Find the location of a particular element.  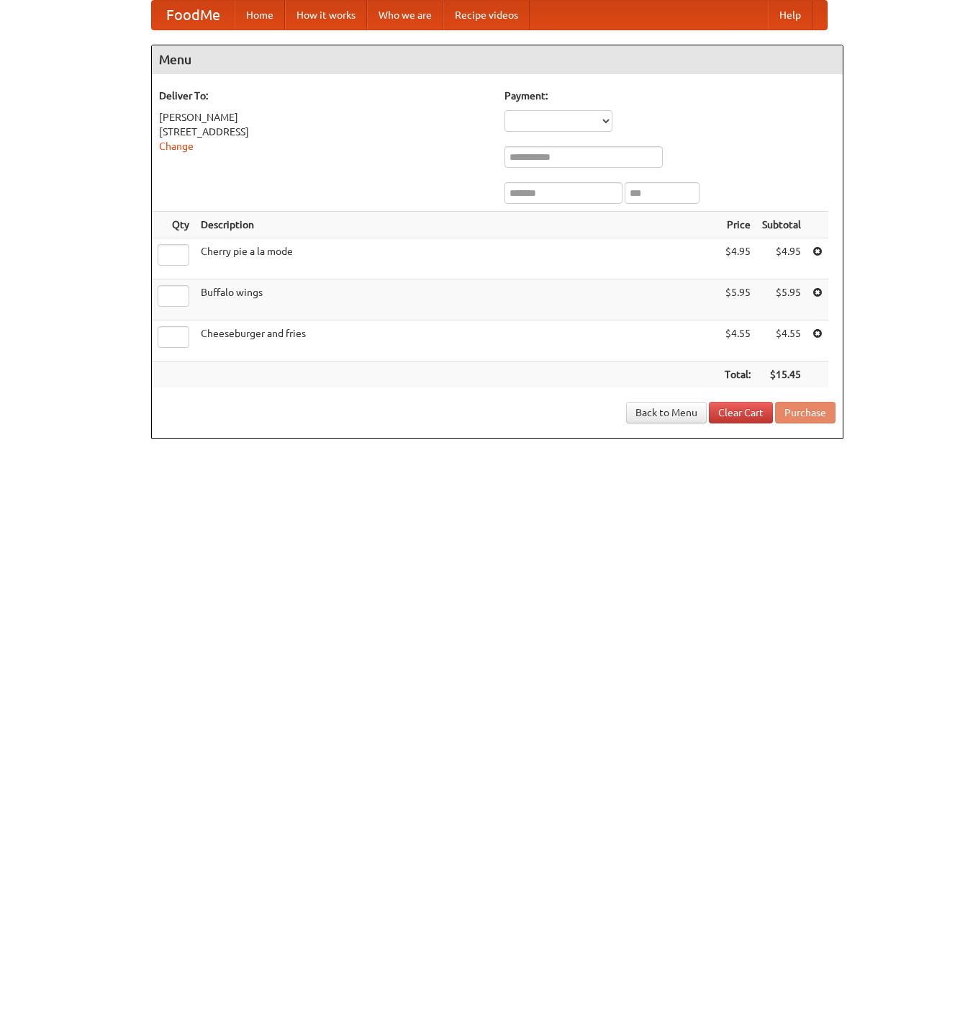

a: Clear Cart is located at coordinates (741, 412).